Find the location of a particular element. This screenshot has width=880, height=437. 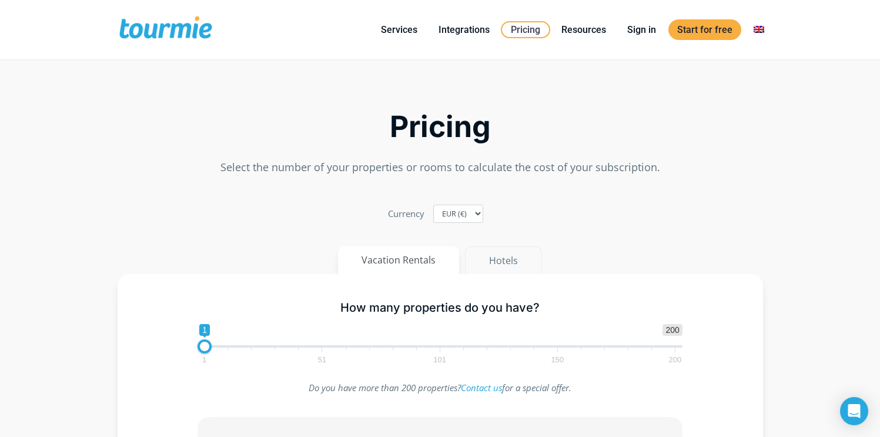

h2: Pricing is located at coordinates (440, 126).